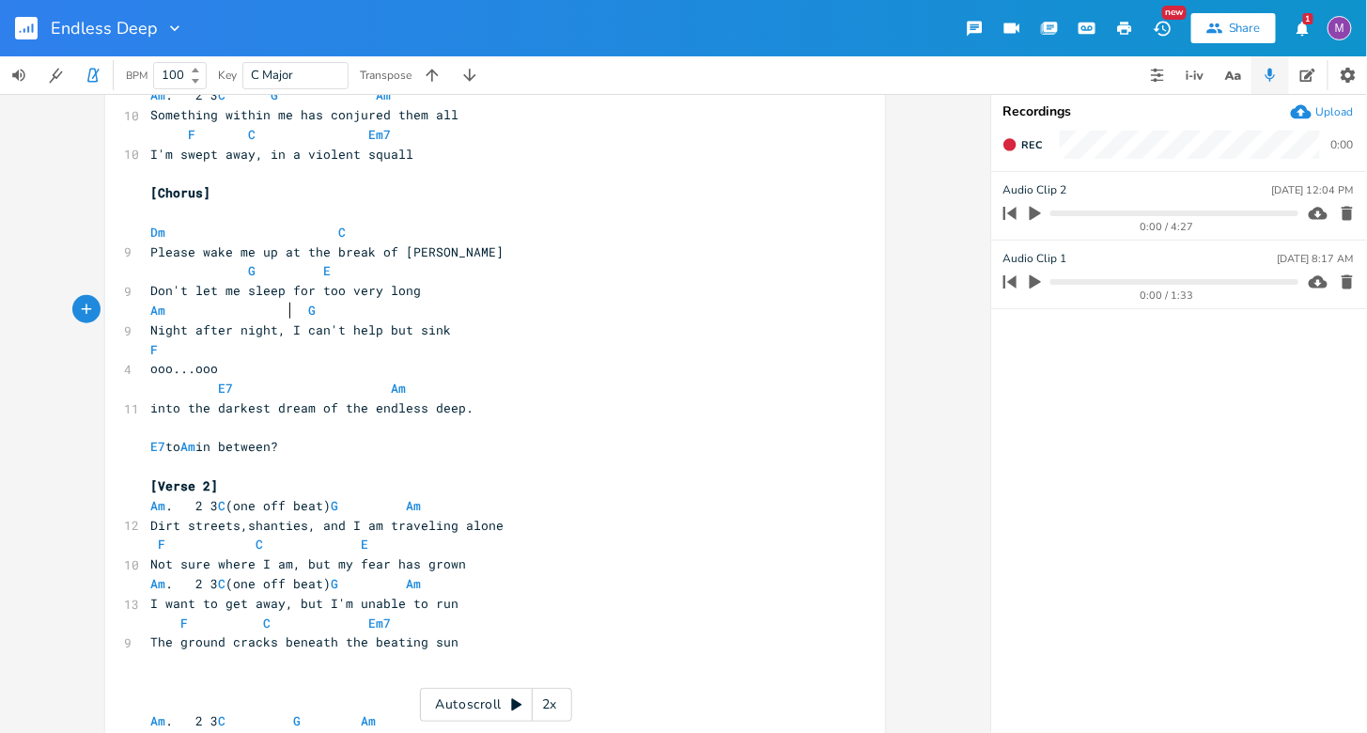 This screenshot has width=1367, height=733. I want to click on span: I want to get away, but I'm unable to run, so click(304, 603).